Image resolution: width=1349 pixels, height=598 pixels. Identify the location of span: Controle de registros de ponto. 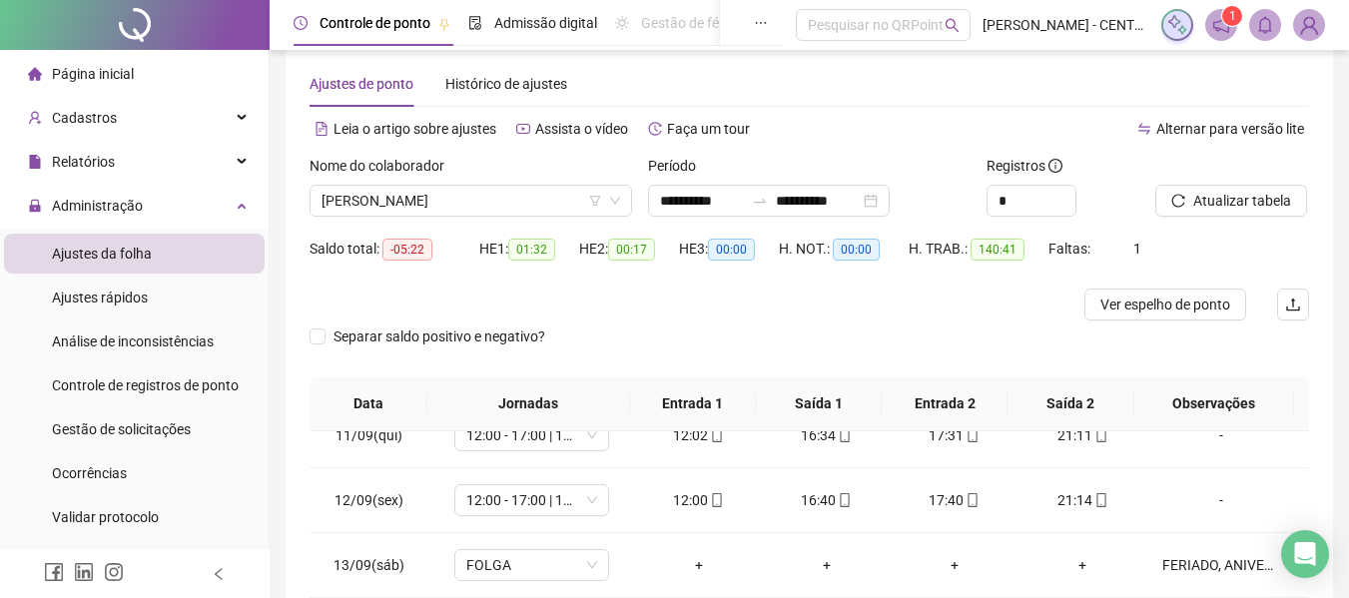
(145, 386).